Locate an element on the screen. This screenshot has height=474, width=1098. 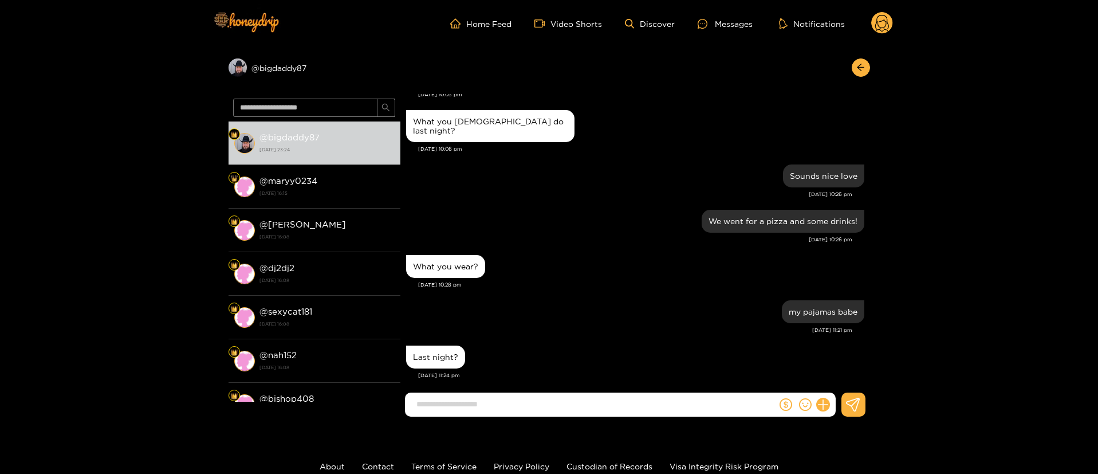
div: What you wear? is located at coordinates (446, 266).